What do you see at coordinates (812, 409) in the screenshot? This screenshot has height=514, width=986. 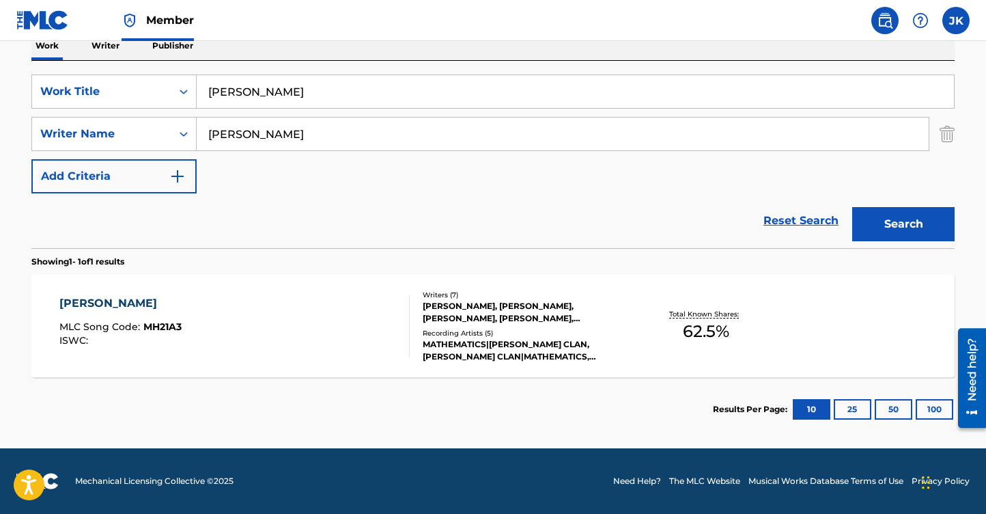 I see `button: 10` at bounding box center [812, 409].